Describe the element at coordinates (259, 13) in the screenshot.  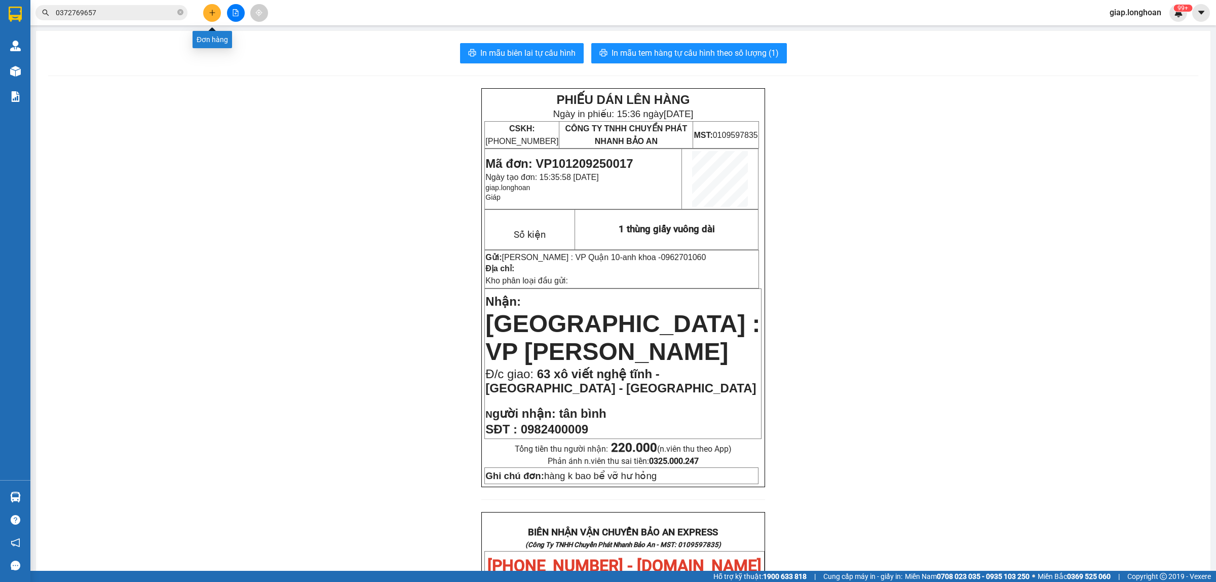
I see `button: aim` at that location.